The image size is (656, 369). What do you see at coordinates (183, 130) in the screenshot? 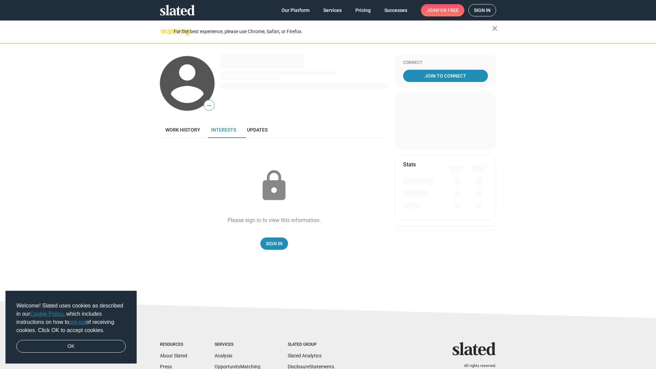
I see `span: Work history` at bounding box center [183, 130].